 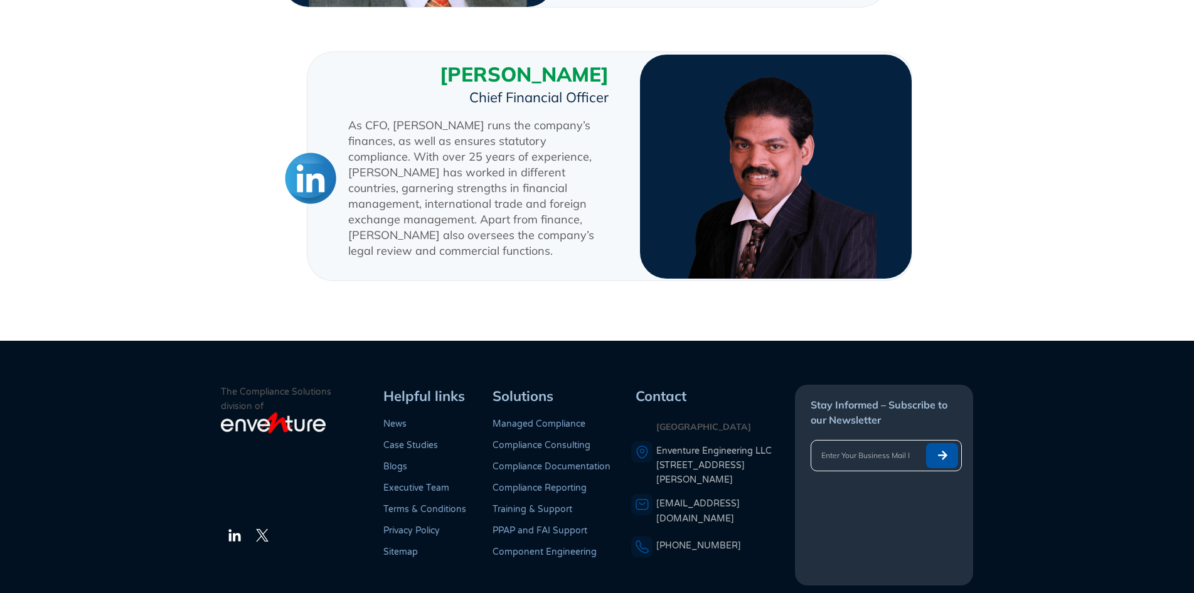 What do you see at coordinates (425, 509) in the screenshot?
I see `a: Terms & Conditions` at bounding box center [425, 509].